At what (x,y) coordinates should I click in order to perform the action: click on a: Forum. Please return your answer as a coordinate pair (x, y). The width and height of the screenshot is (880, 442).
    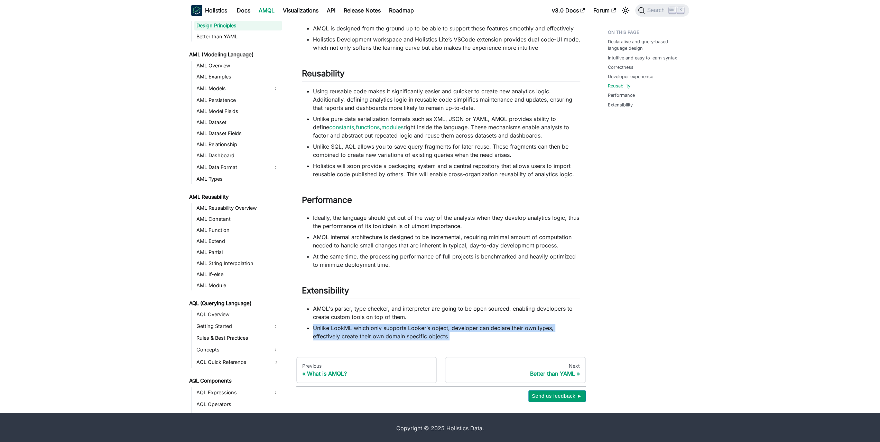
    Looking at the image, I should click on (604, 10).